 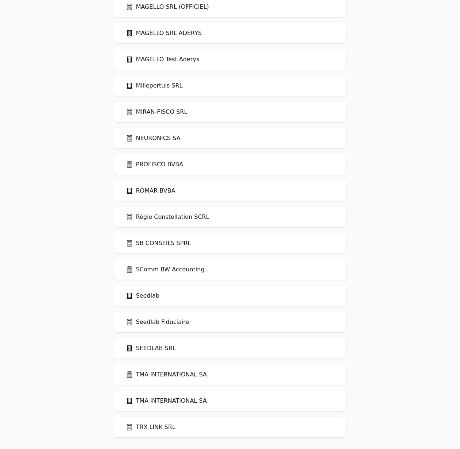 I want to click on a: SComm BW Accounting, so click(x=165, y=270).